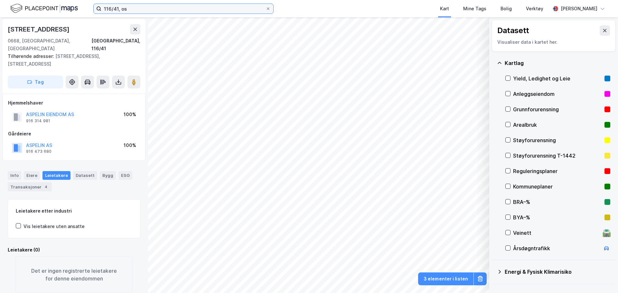 This screenshot has height=293, width=618. Describe the element at coordinates (32, 175) in the screenshot. I see `div: Eiere` at that location.